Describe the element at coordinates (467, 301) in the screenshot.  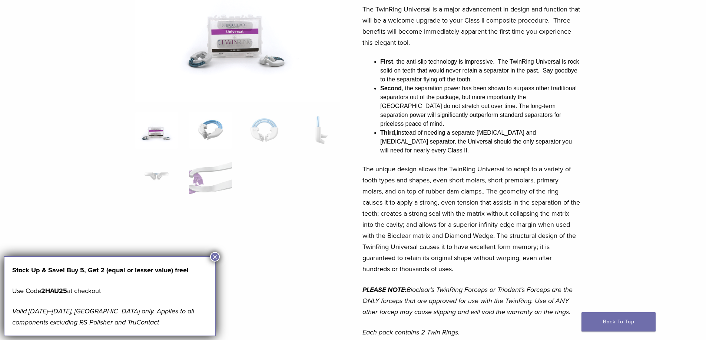
I see `em: Bioclear’s TwinRing Forceps or Triodent’s Forceps are the ONLY forceps that are approved for use ...` at that location.